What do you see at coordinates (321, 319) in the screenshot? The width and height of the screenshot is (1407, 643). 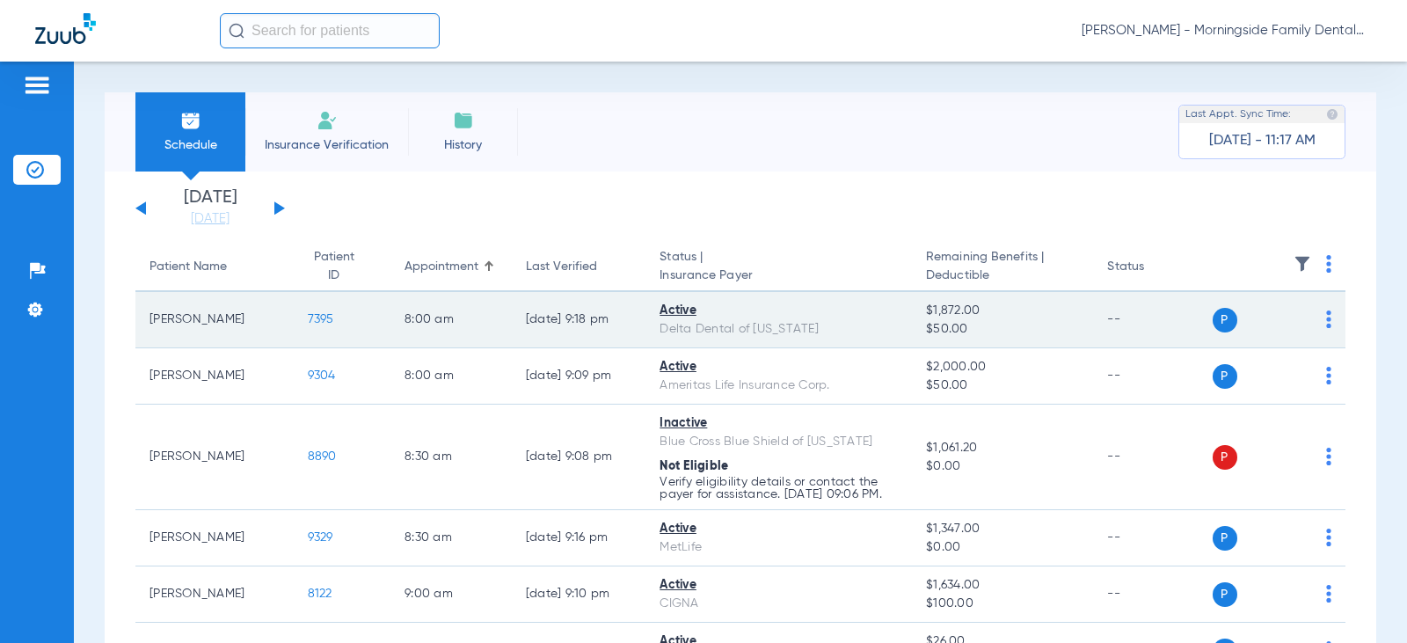 I see `span: 7395` at bounding box center [321, 319].